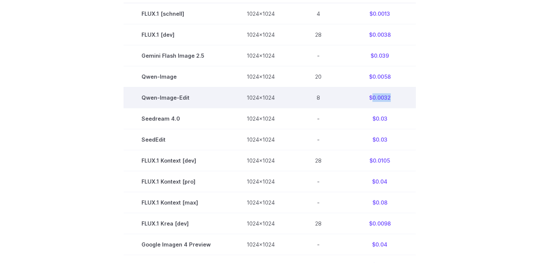  Describe the element at coordinates (318, 13) in the screenshot. I see `td: 4` at that location.